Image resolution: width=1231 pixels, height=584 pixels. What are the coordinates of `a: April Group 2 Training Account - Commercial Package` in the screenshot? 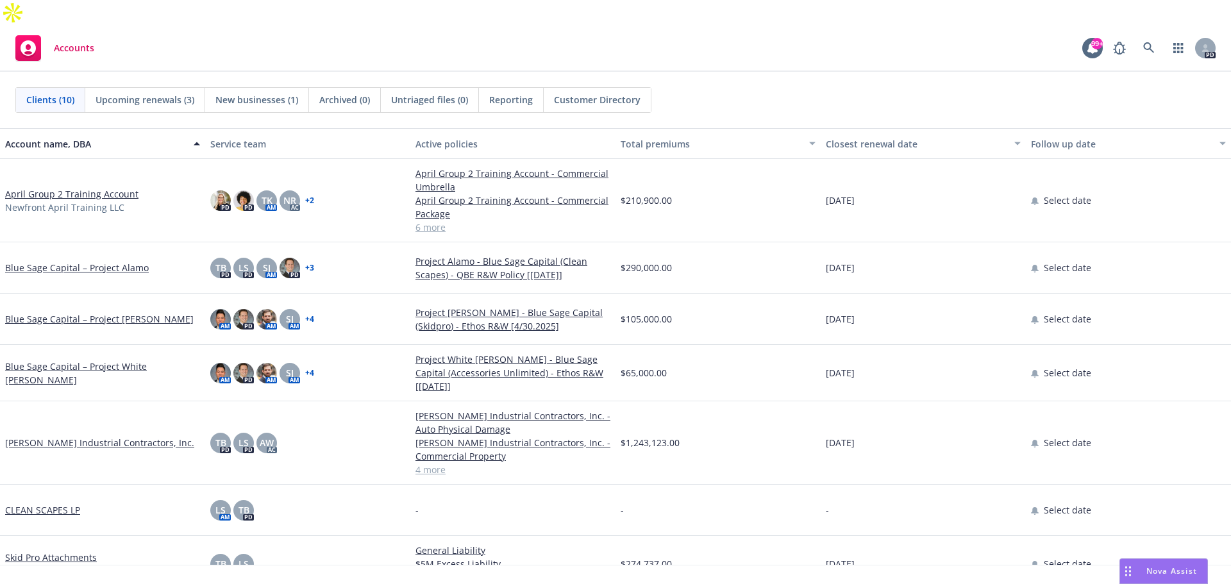 It's located at (513, 207).